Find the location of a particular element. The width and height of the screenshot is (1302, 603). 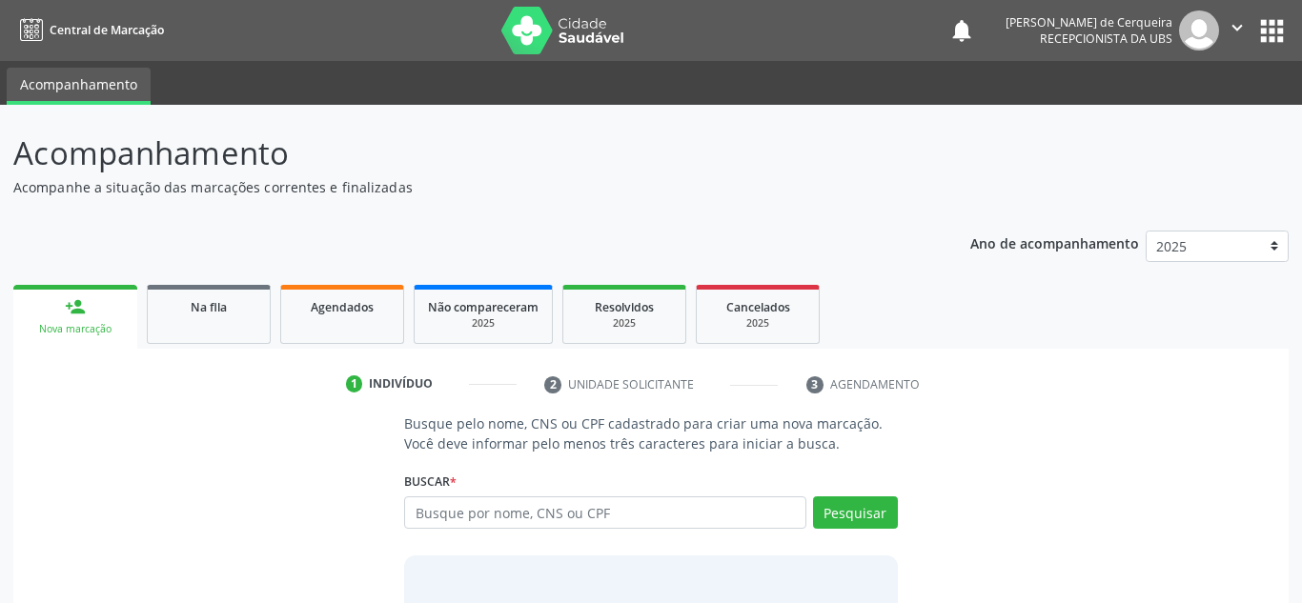

button: notifications is located at coordinates (962, 30).